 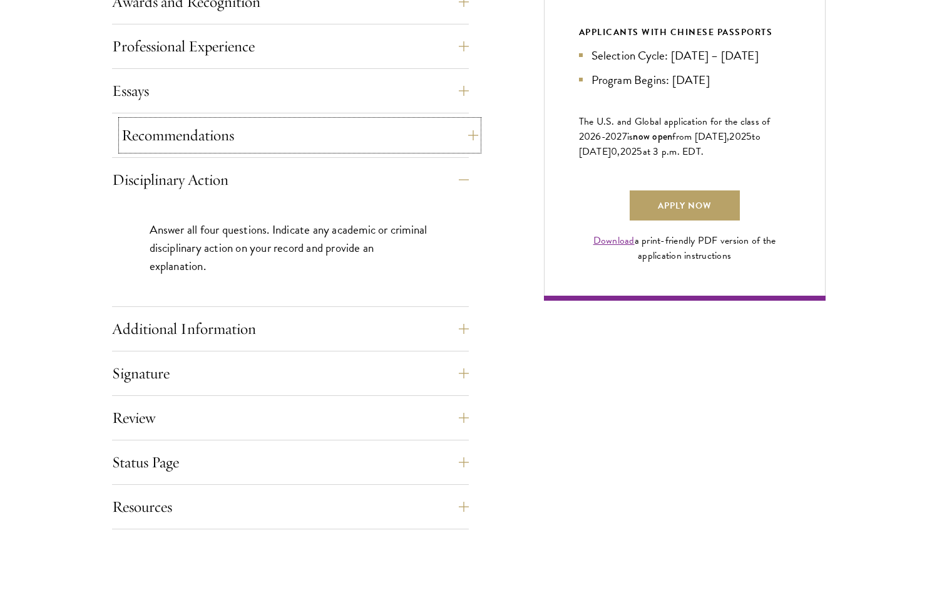 What do you see at coordinates (612, 136) in the screenshot?
I see `span: -202` at bounding box center [612, 136].